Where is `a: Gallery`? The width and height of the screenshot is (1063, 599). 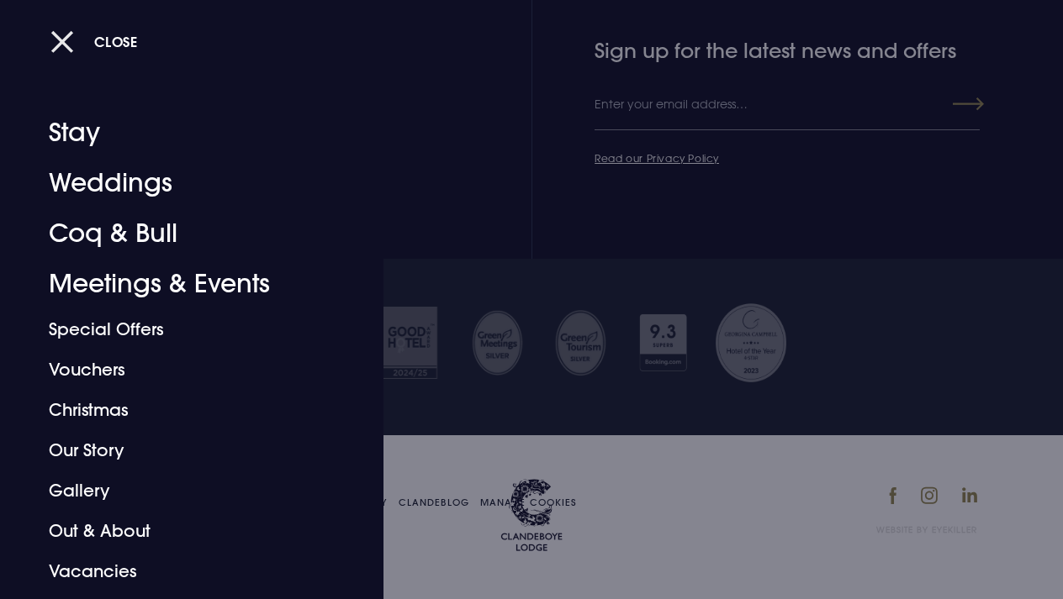
a: Gallery is located at coordinates (180, 491).